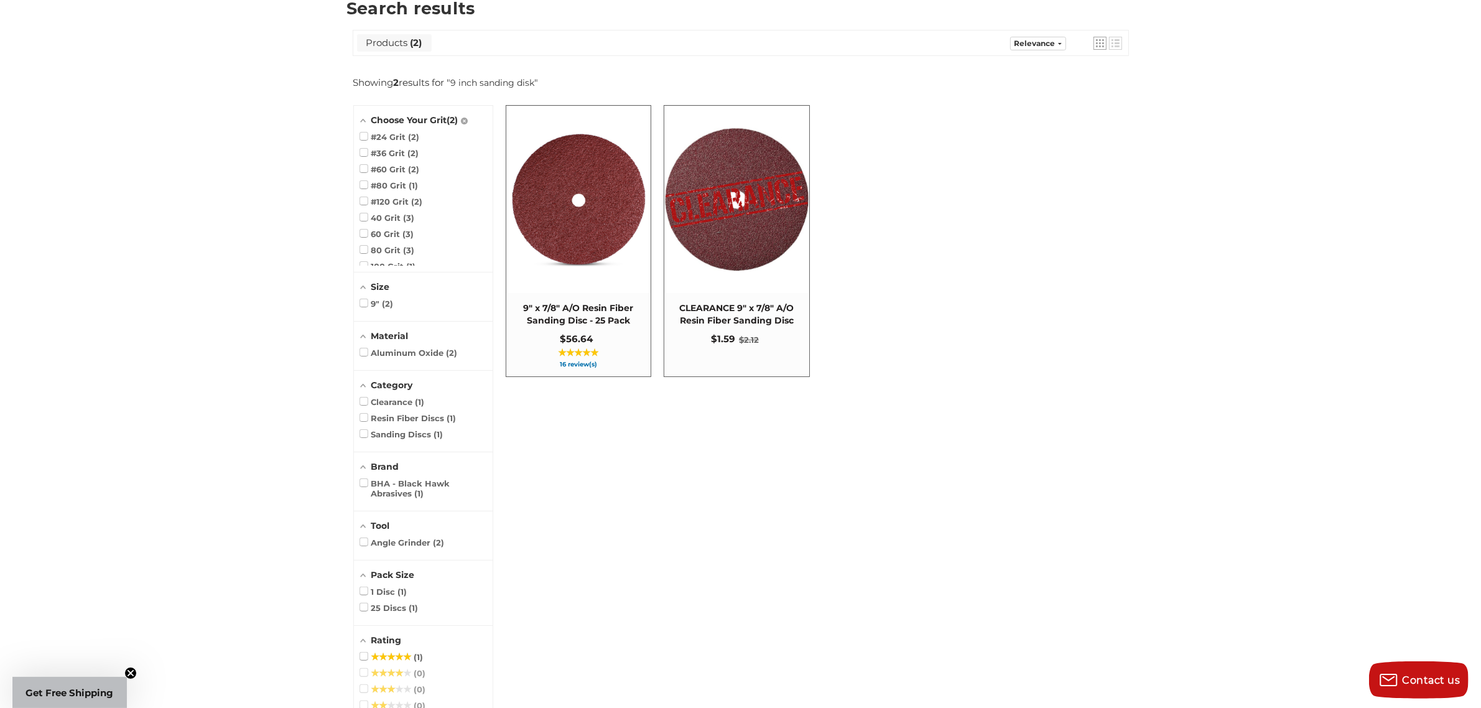 The image size is (1481, 708). Describe the element at coordinates (408, 418) in the screenshot. I see `span: Resin Fiber Discs` at that location.